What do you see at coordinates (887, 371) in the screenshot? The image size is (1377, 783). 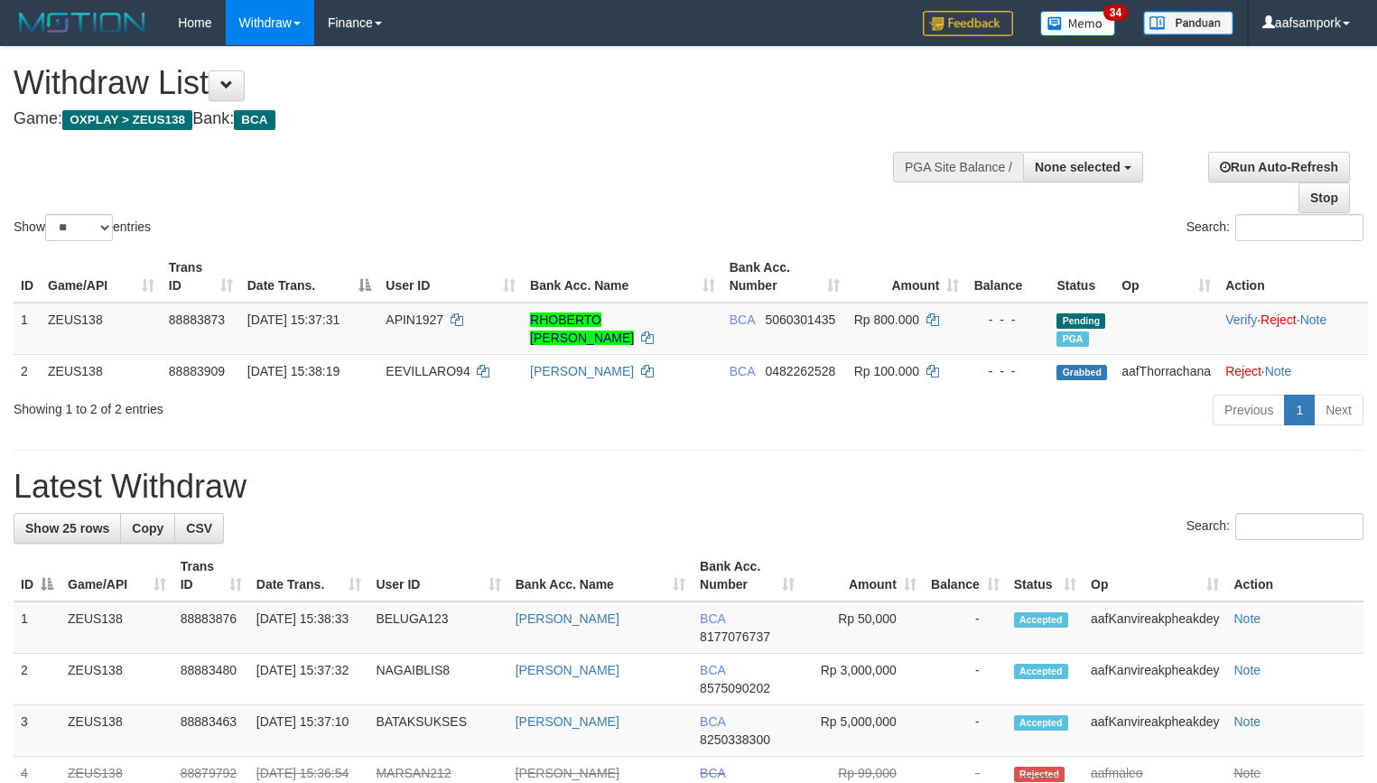 I see `span: Rp 100.000` at bounding box center [887, 371].